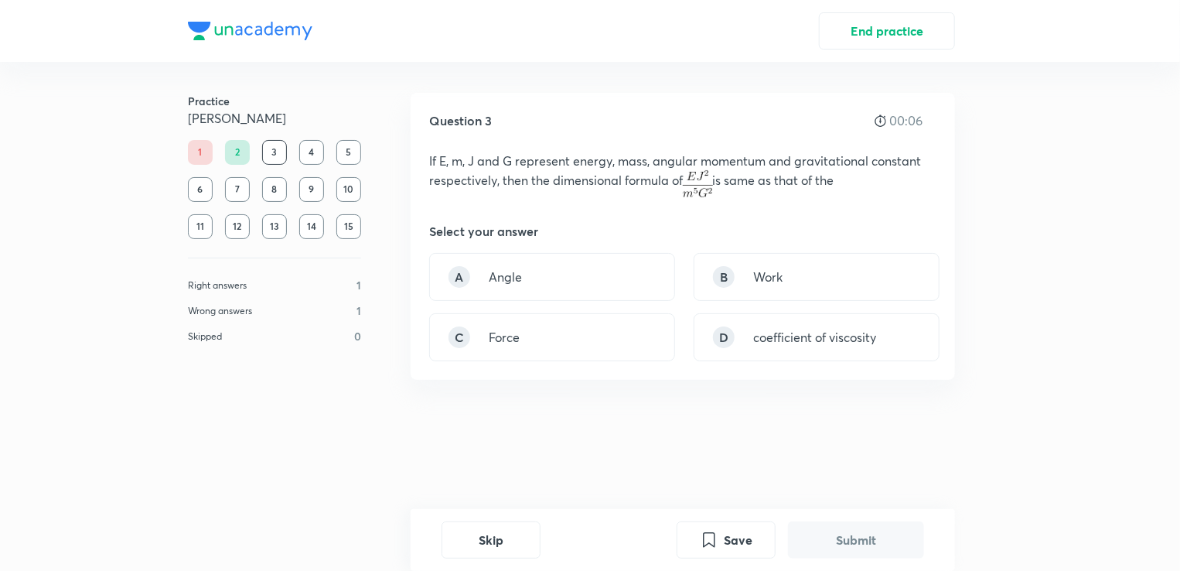 This screenshot has width=1180, height=571. What do you see at coordinates (275, 101) in the screenshot?
I see `h6: Practice` at bounding box center [275, 101].